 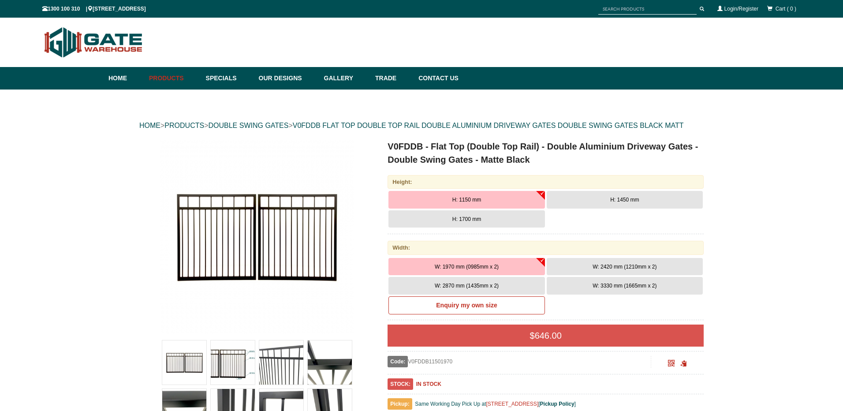 I want to click on span: STOCK:, so click(x=400, y=384).